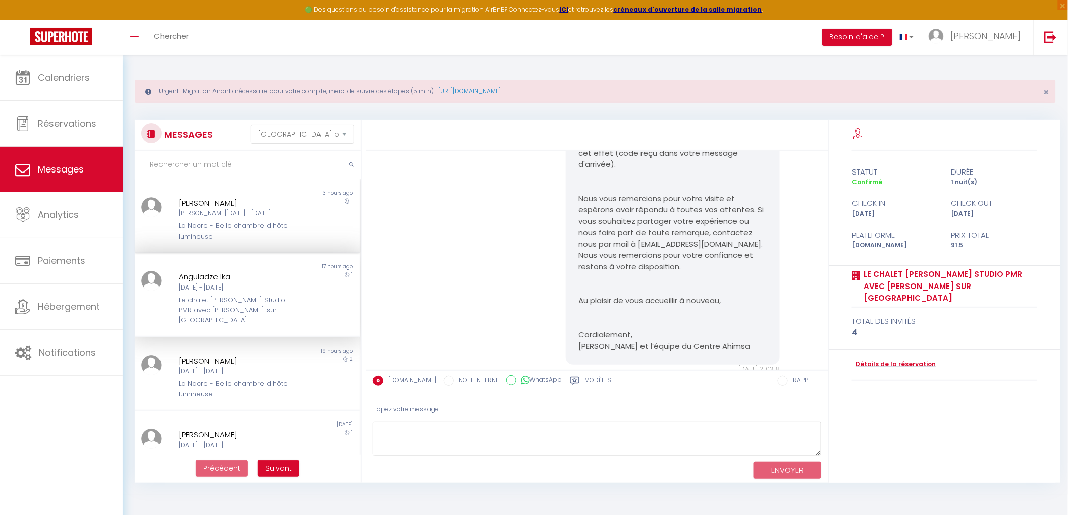 This screenshot has width=1068, height=515. Describe the element at coordinates (222, 468) in the screenshot. I see `span: Précédent` at that location.